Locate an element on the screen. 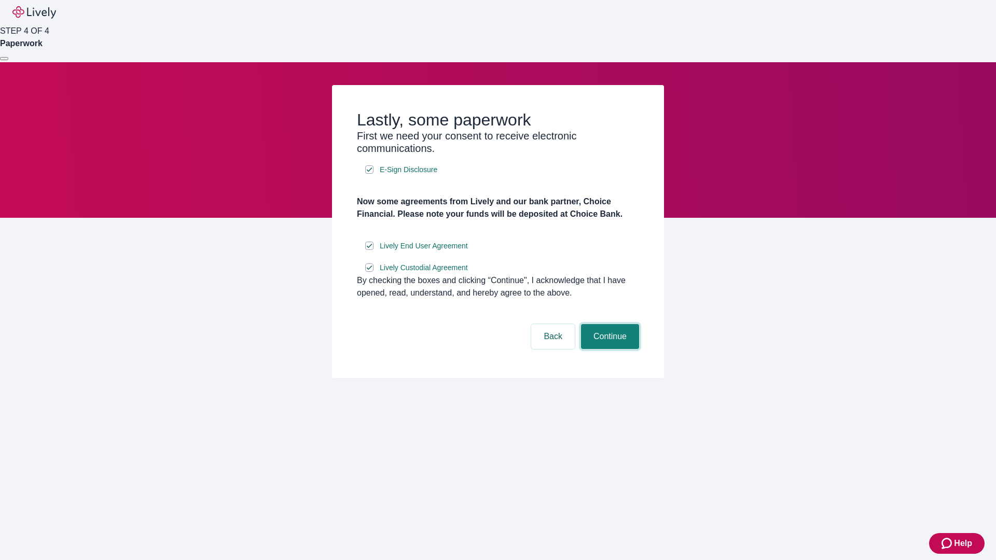 Image resolution: width=996 pixels, height=560 pixels. button: Back is located at coordinates (553, 337).